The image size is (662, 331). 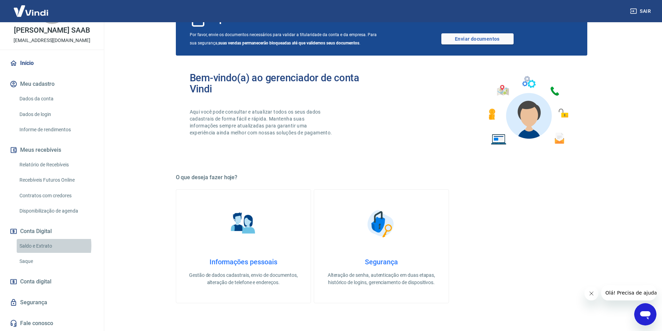 I want to click on a: Disponibilização de agenda, so click(x=56, y=211).